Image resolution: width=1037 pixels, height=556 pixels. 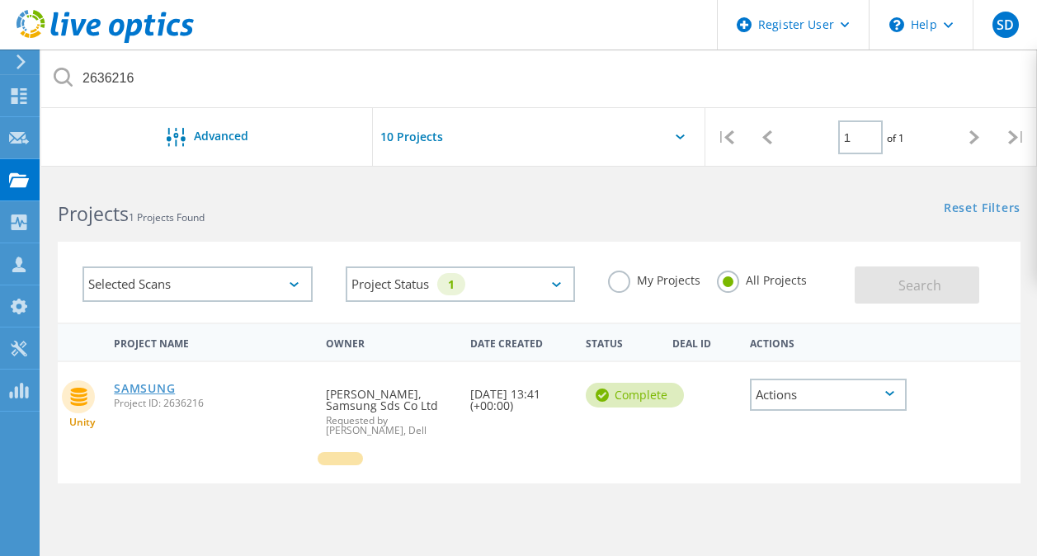 I want to click on div: Project Status, so click(x=460, y=284).